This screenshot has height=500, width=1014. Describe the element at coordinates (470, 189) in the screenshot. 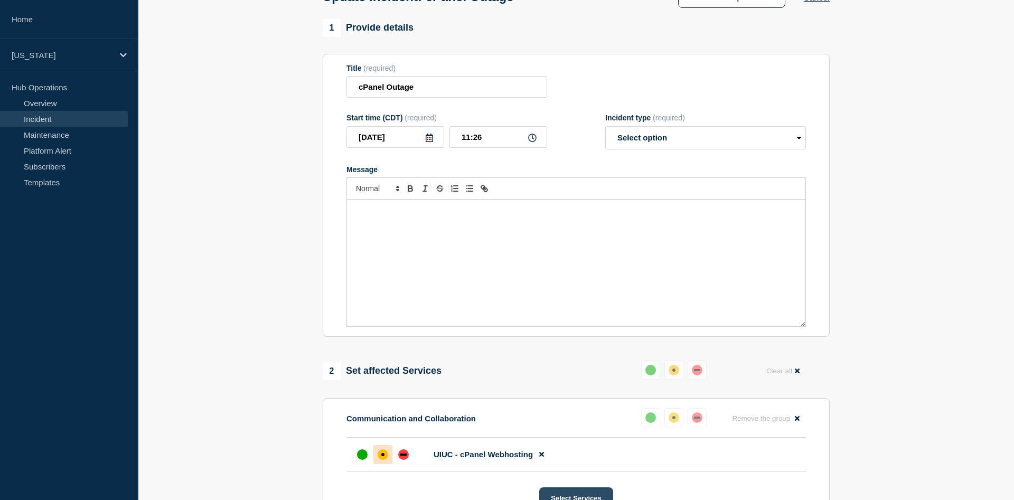

I see `button: Toggle bulleted list` at that location.